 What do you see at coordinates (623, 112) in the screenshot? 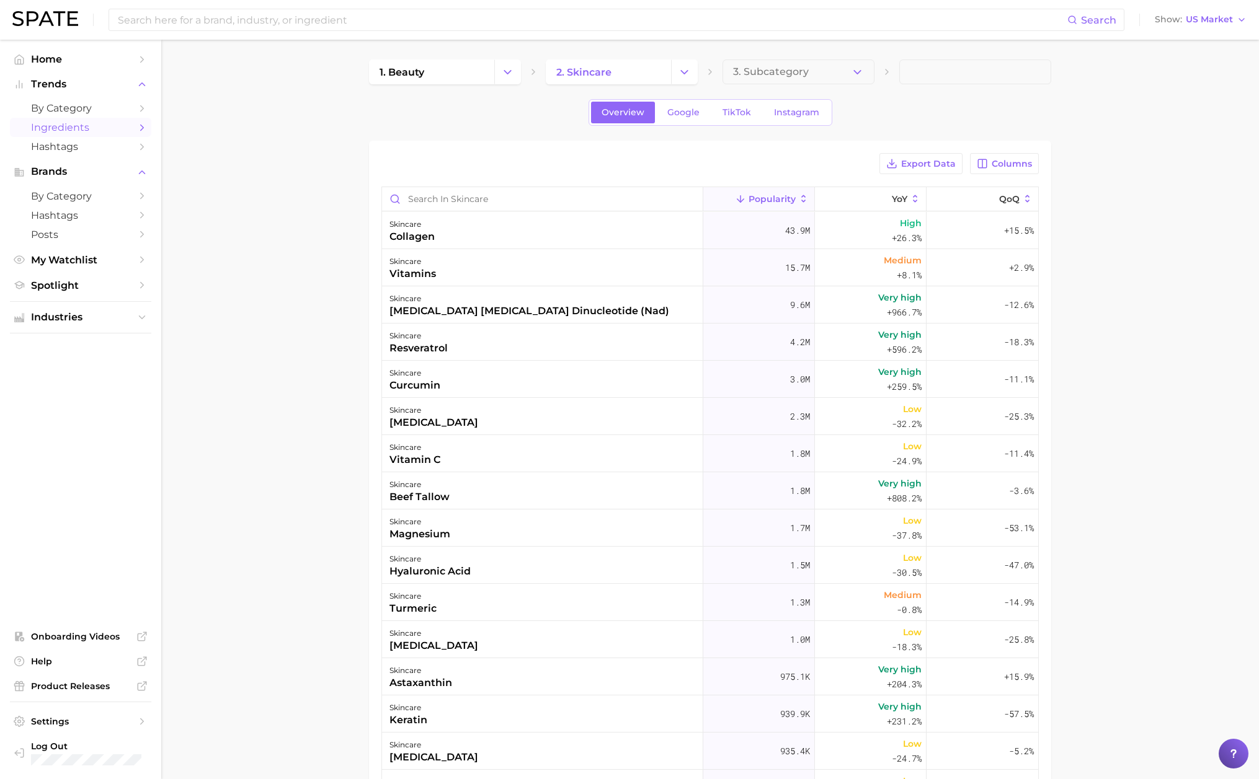
I see `span: Overview` at bounding box center [623, 112].